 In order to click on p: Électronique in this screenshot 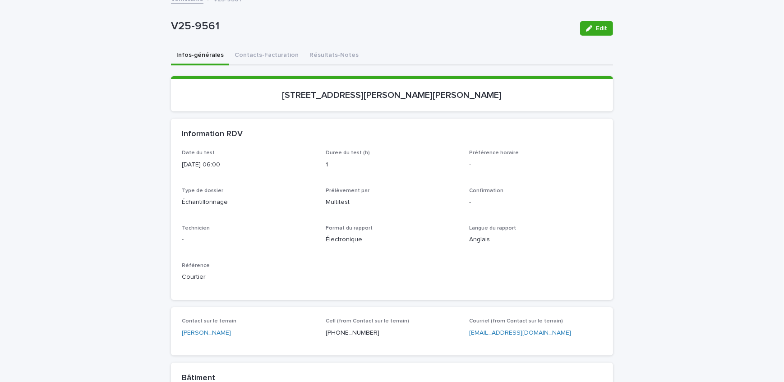, I will do `click(392, 240)`.